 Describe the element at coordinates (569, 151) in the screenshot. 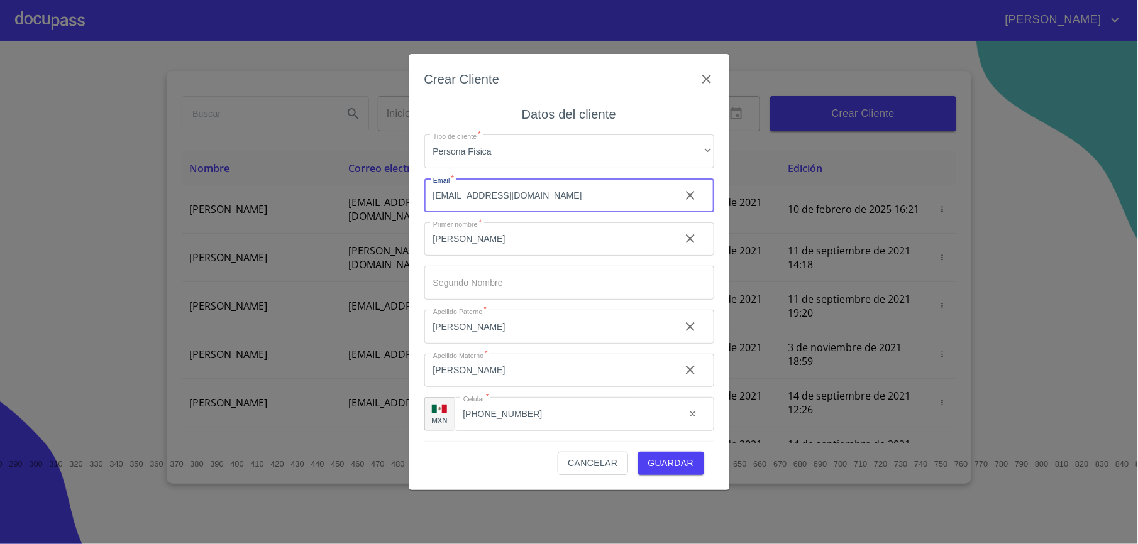

I see `div: Persona Física` at that location.